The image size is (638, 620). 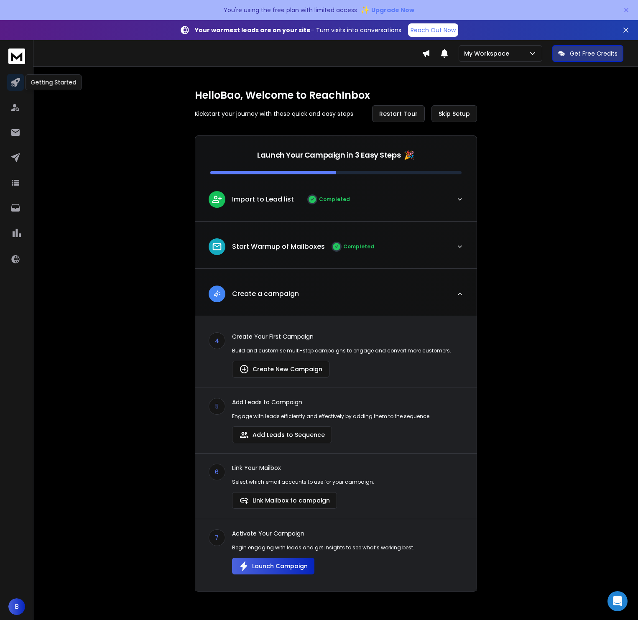 What do you see at coordinates (342, 337) in the screenshot?
I see `p: Create Your First Campaign` at bounding box center [342, 337].